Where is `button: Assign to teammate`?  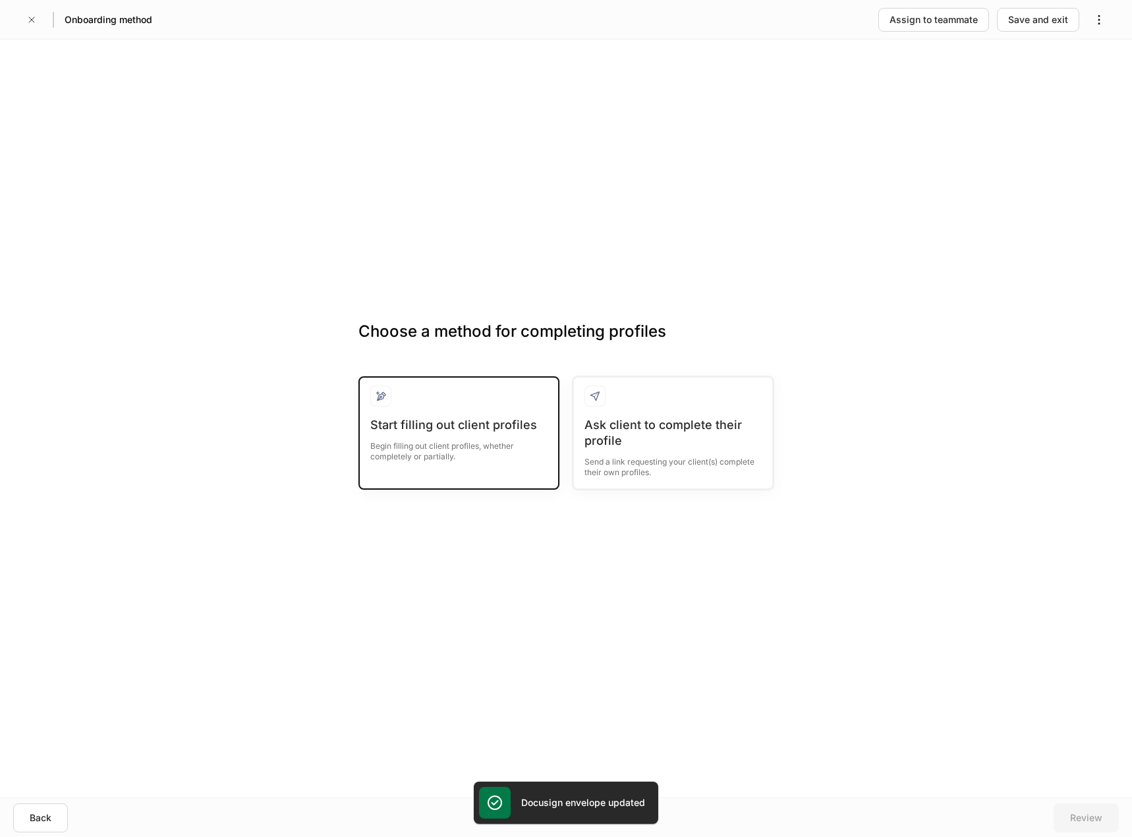 button: Assign to teammate is located at coordinates (934, 20).